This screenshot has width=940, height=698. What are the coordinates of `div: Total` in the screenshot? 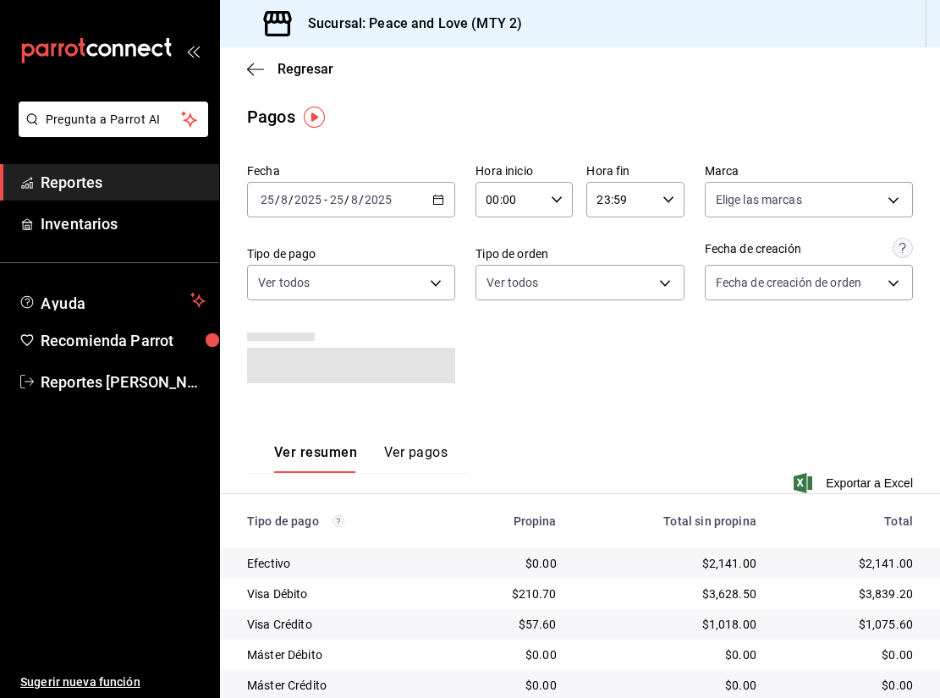 It's located at (848, 521).